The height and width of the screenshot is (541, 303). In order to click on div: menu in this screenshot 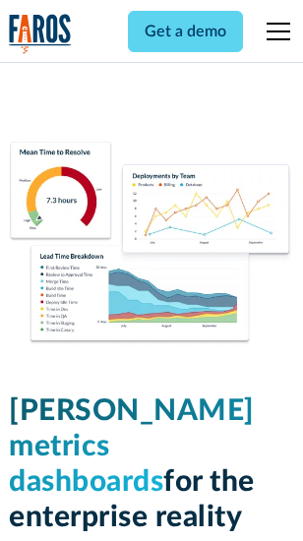, I will do `click(274, 31)`.